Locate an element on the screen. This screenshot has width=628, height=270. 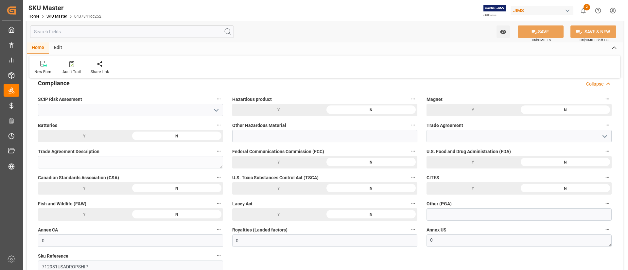
img: Exertis%20JAM%20-%20Email%20Logo.jpg_1722504956.jpg is located at coordinates (494, 10).